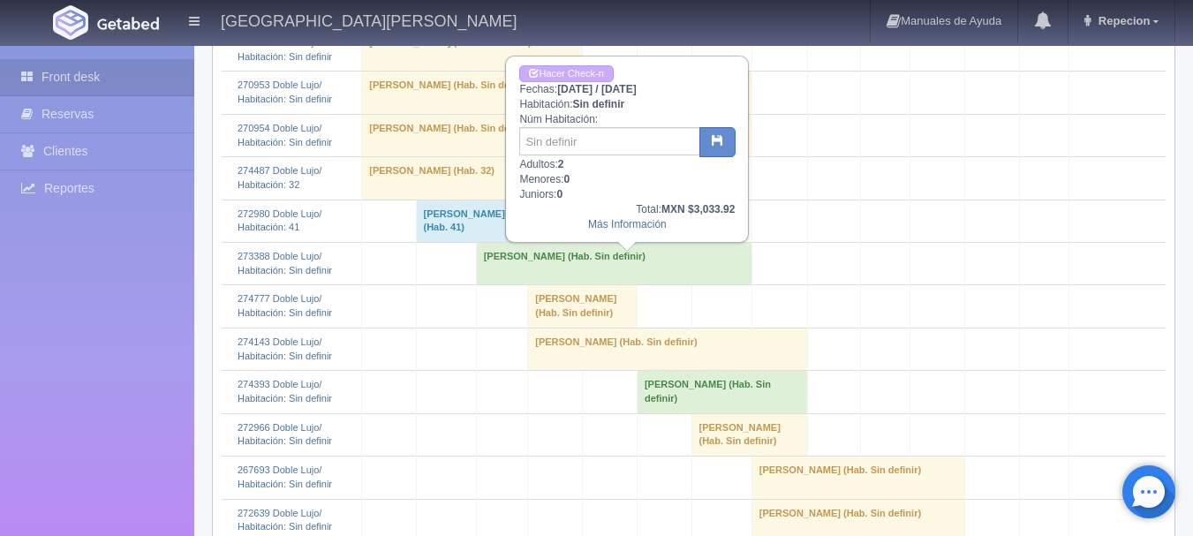  I want to click on a: 274143 Doble Lujo/Habitación: Sin definir, so click(284, 349).